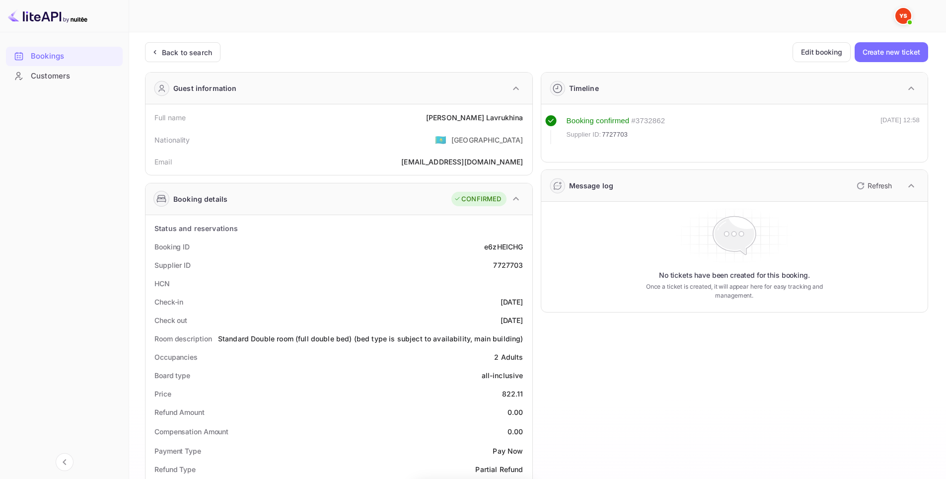  I want to click on button: Refresh, so click(873, 186).